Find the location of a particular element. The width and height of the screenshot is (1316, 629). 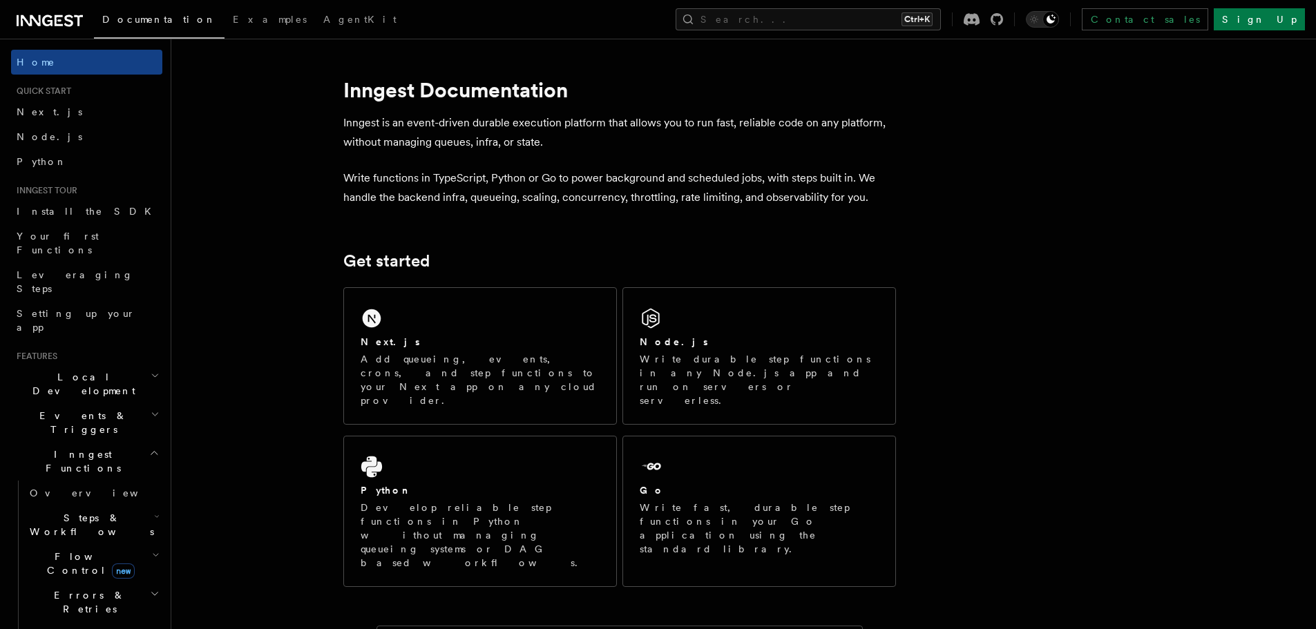

a: Overview is located at coordinates (93, 493).